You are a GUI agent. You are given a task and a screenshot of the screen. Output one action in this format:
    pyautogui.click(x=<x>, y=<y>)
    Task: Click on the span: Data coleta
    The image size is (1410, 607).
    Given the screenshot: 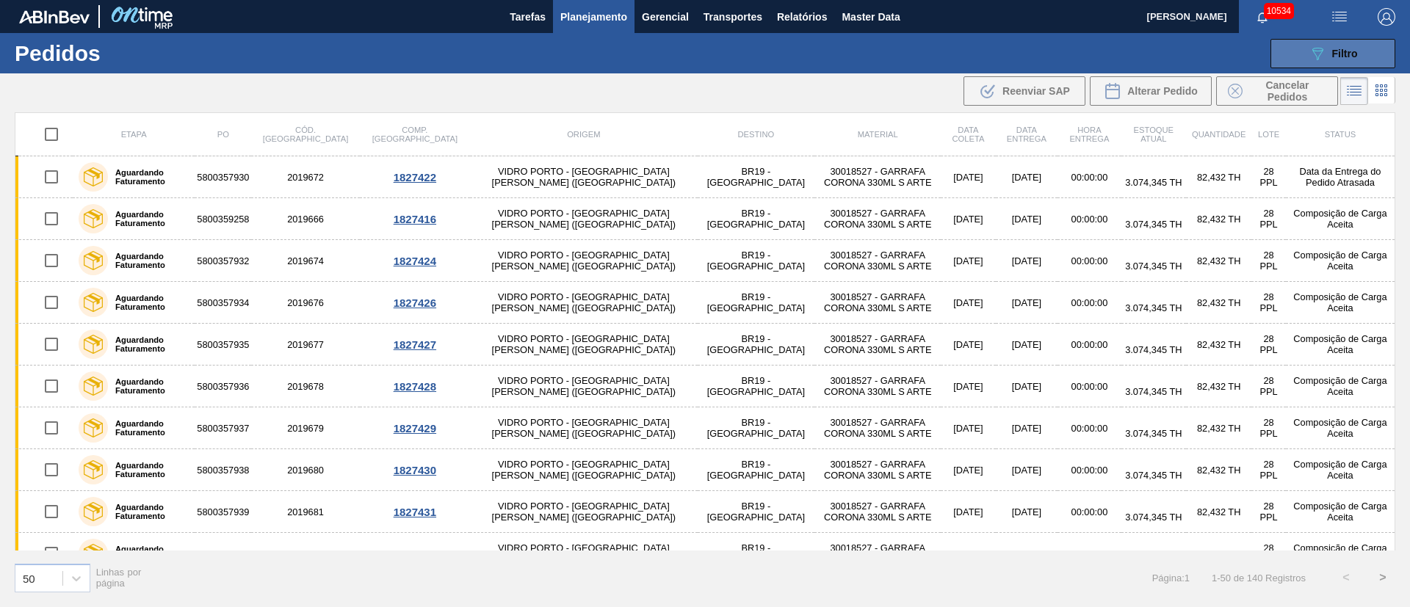 What is the action you would take?
    pyautogui.click(x=968, y=134)
    